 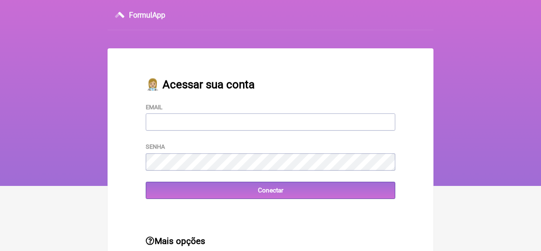 I want to click on label: Senha, so click(x=155, y=147).